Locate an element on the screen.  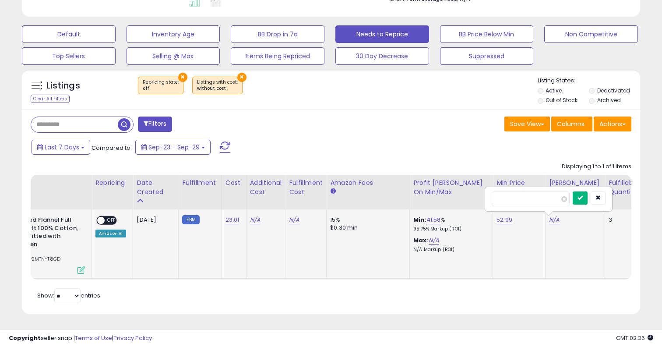
label: Active is located at coordinates (553, 90).